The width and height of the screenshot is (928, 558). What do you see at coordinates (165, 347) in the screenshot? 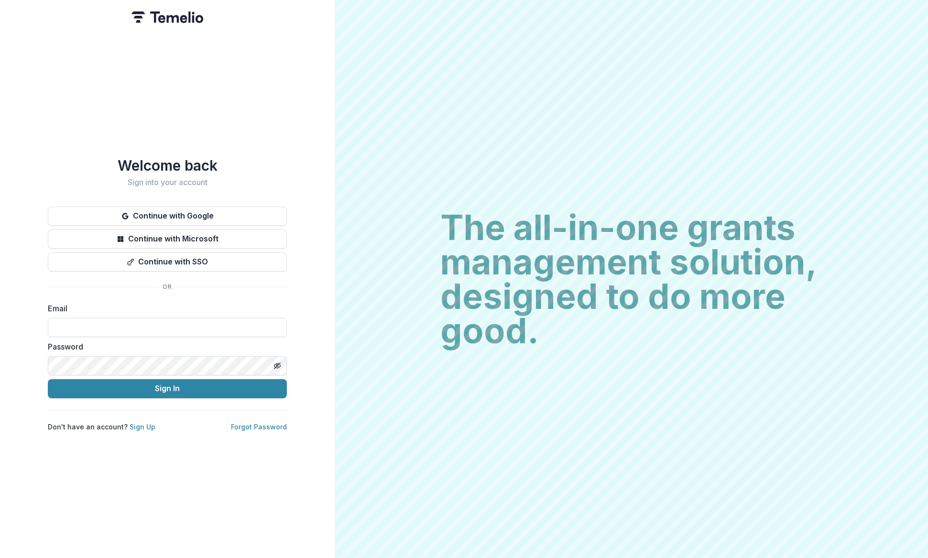
I see `label: Password` at bounding box center [165, 347].